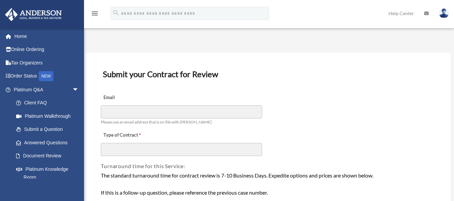  Describe the element at coordinates (49, 173) in the screenshot. I see `a: Platinum Knowledge Room` at that location.